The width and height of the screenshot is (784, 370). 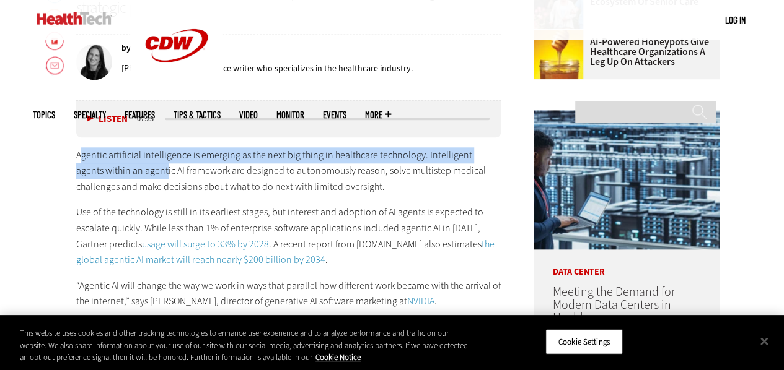 What do you see at coordinates (764, 341) in the screenshot?
I see `button: Close` at bounding box center [764, 341].